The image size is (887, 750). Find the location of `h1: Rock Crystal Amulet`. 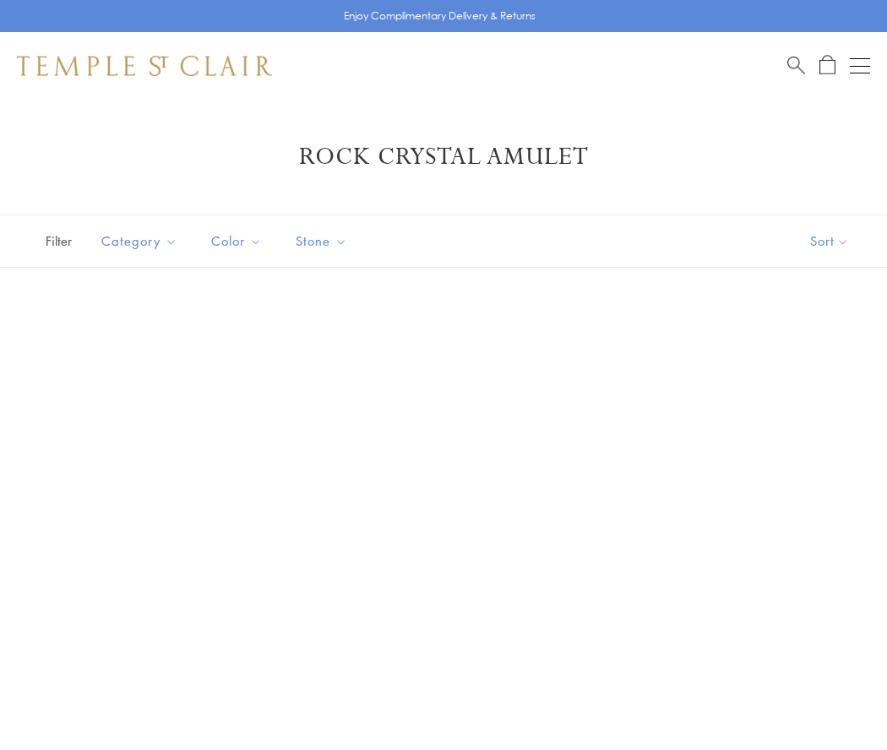

h1: Rock Crystal Amulet is located at coordinates (443, 157).